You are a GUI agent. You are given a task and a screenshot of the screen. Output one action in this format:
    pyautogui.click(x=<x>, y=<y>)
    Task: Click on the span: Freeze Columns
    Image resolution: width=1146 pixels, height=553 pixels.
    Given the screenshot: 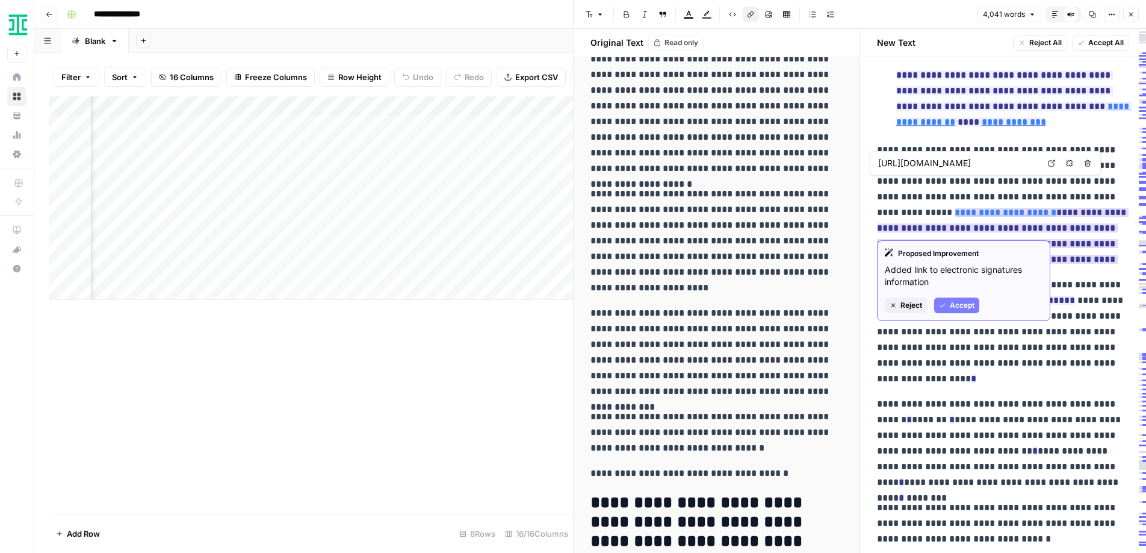 What is the action you would take?
    pyautogui.click(x=276, y=77)
    